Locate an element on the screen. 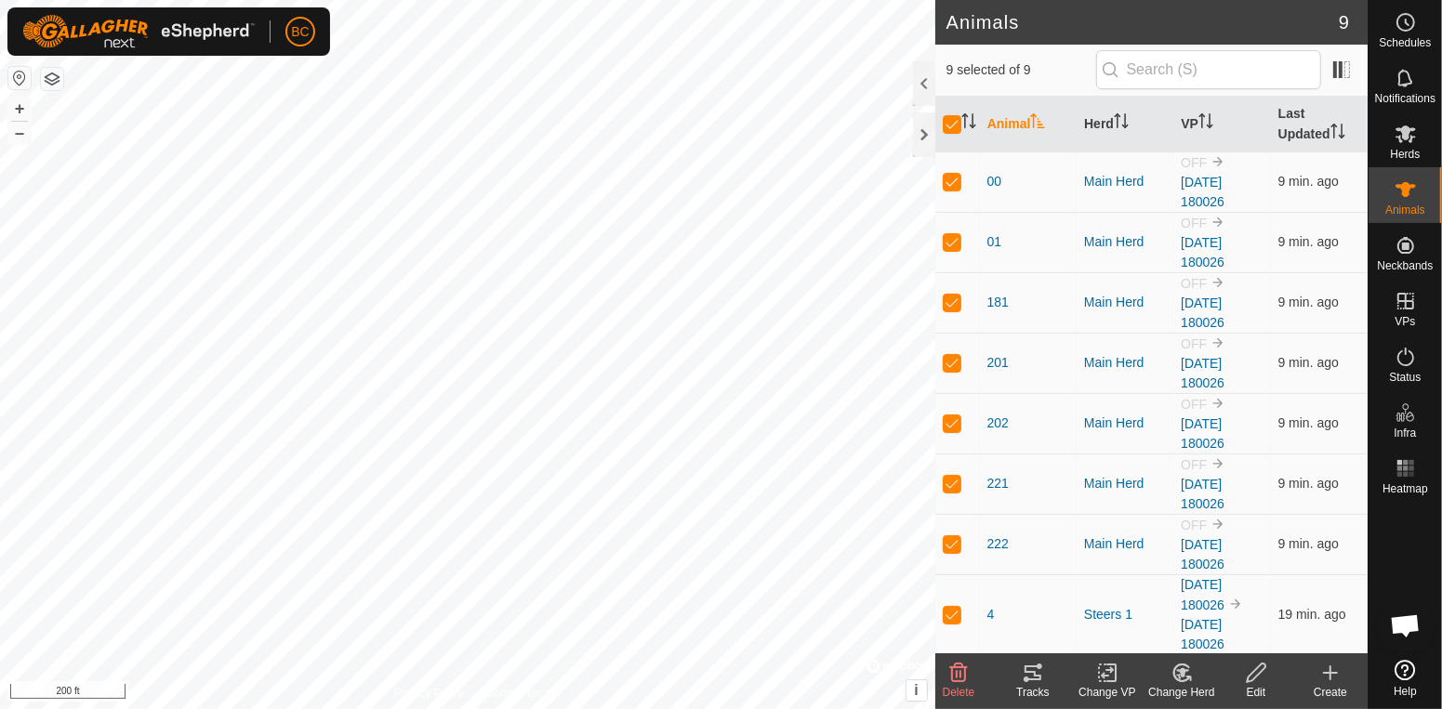  span: Status is located at coordinates (1405, 377).